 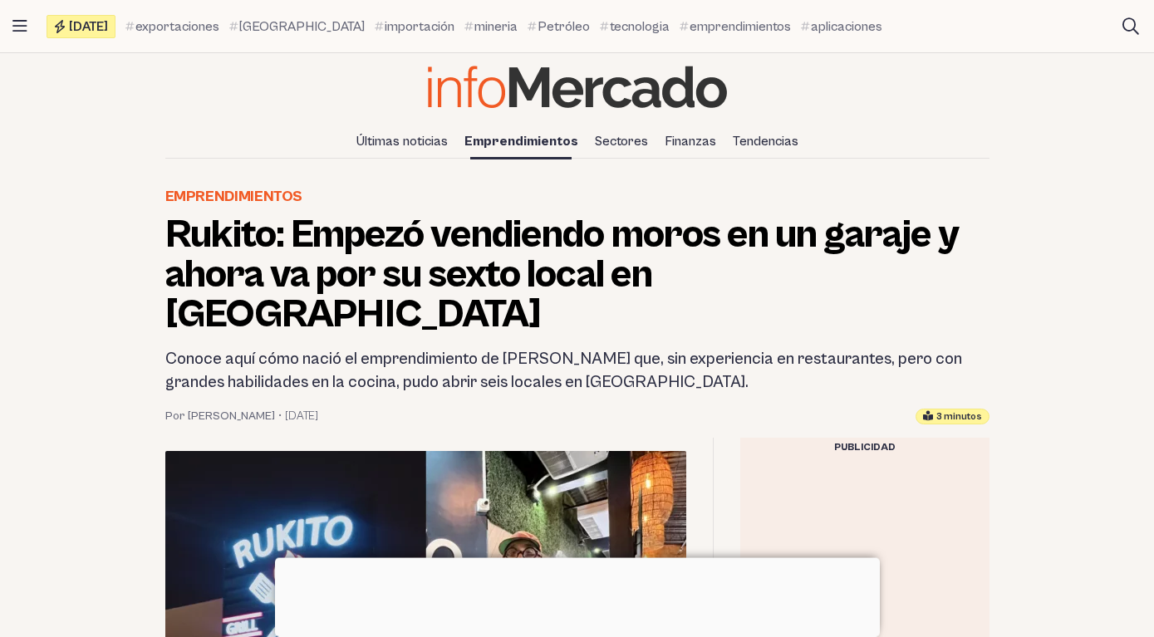 What do you see at coordinates (402, 141) in the screenshot?
I see `a: Últimas noticias` at bounding box center [402, 141].